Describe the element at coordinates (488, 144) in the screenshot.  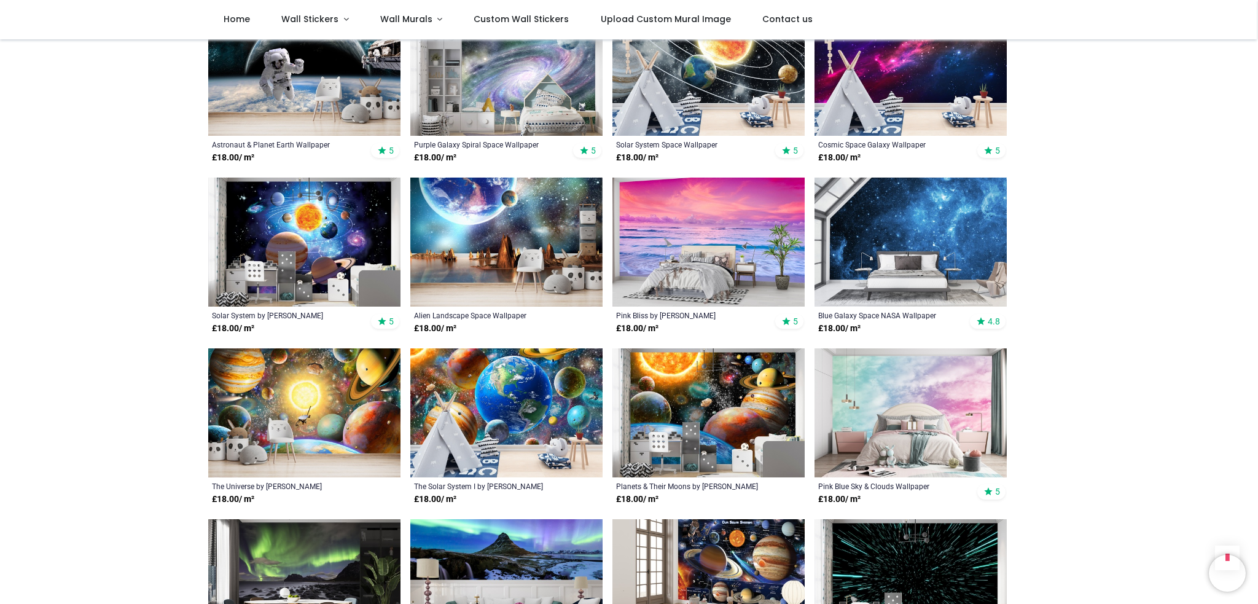
I see `a: Purple Galaxy Spiral Space Wallpaper` at that location.